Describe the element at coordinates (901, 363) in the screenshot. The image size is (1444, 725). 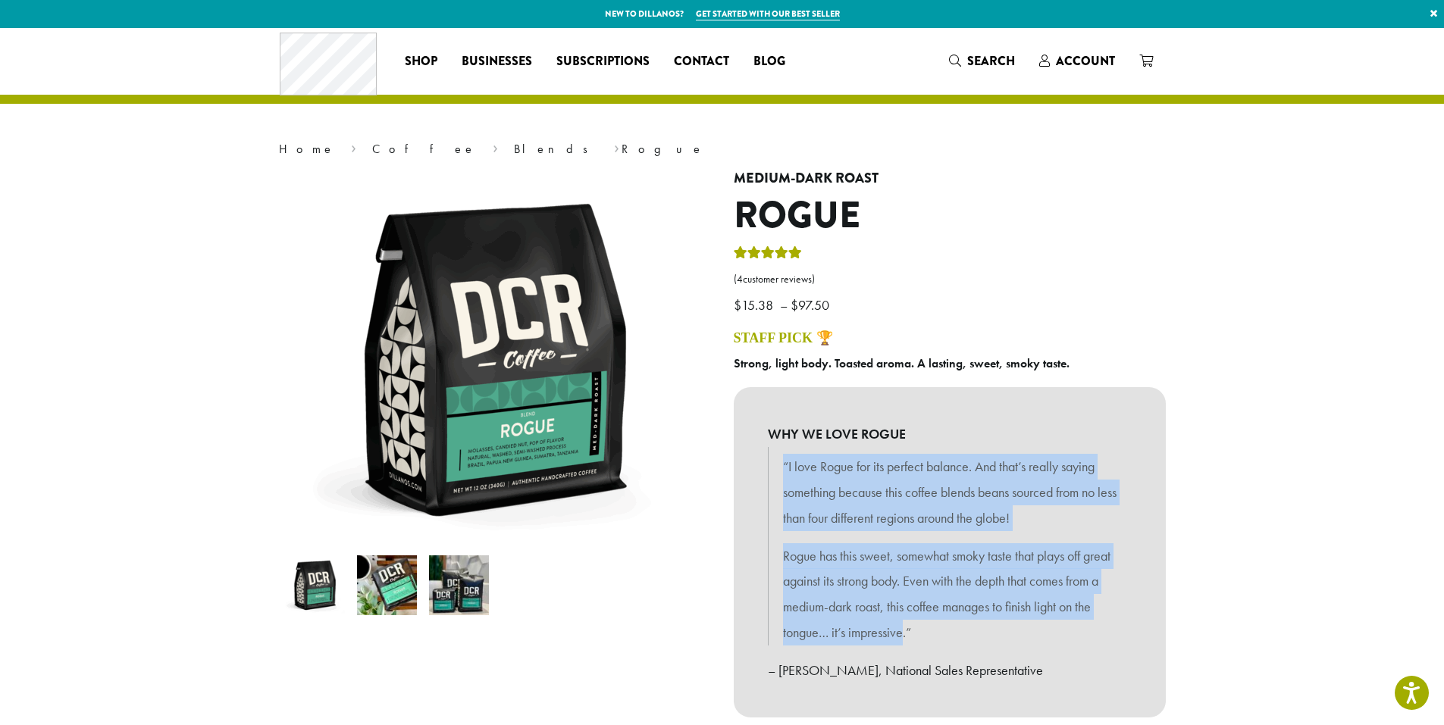
I see `b: Strong, light body. Toasted aroma. A lasting, sweet, smoky taste.` at that location.